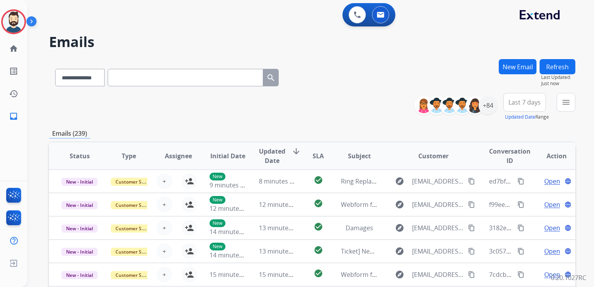 The image size is (594, 287). Describe the element at coordinates (279, 181) in the screenshot. I see `span: 8 minutes ago` at that location.